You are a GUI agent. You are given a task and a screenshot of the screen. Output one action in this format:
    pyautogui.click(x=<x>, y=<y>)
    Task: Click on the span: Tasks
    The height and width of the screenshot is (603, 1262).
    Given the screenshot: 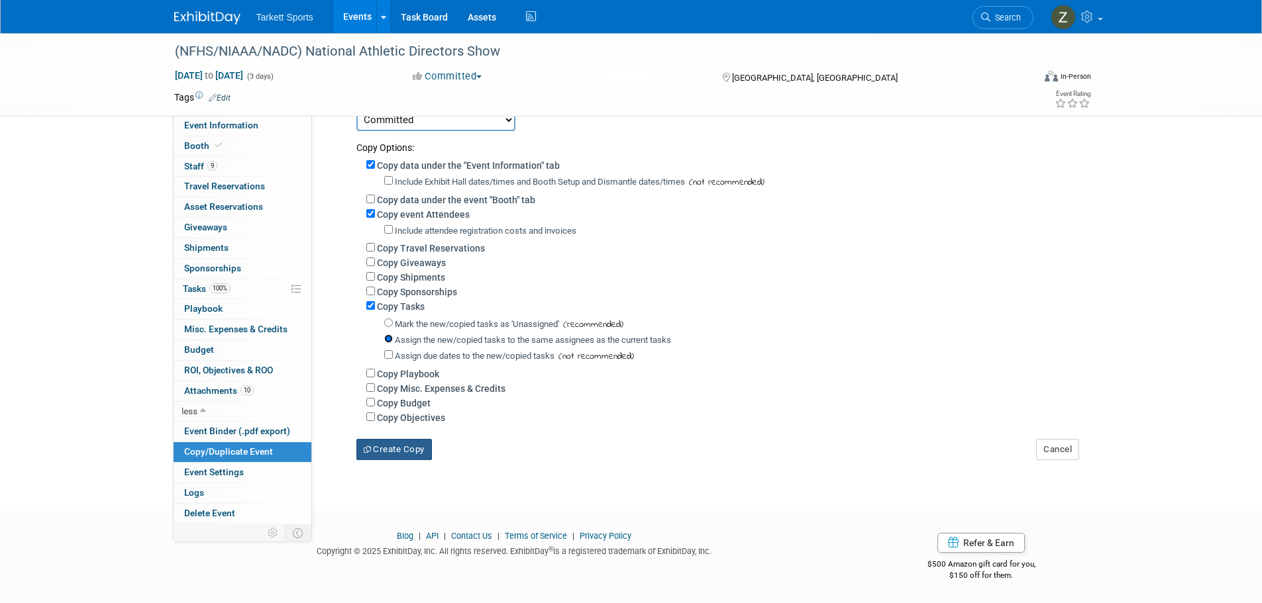 What is the action you would take?
    pyautogui.click(x=207, y=289)
    